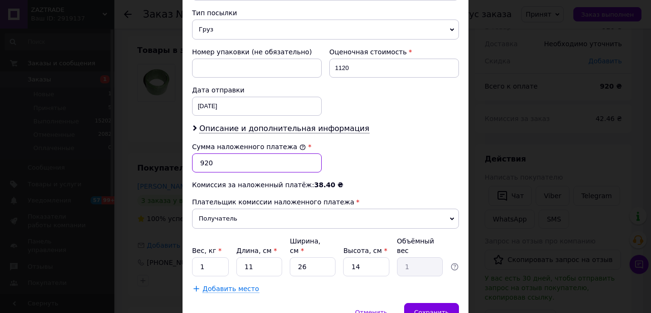 The image size is (651, 313). What do you see at coordinates (249, 147) in the screenshot?
I see `label: Сумма наложенного платежа` at bounding box center [249, 147].